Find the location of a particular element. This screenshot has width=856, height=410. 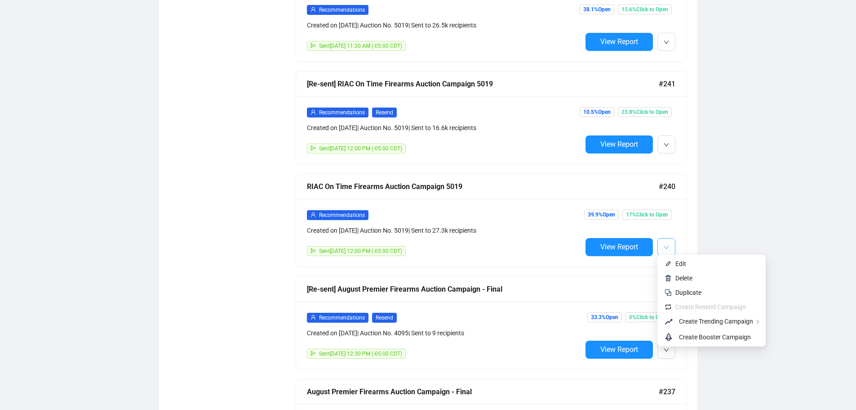

span: 13.6% Click to Open is located at coordinates (645, 9).